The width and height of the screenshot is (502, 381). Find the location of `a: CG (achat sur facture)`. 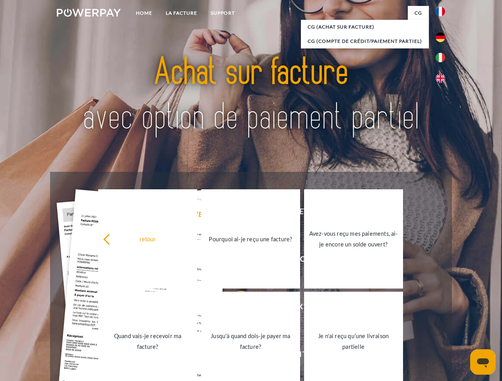

a: CG (achat sur facture) is located at coordinates (365, 27).